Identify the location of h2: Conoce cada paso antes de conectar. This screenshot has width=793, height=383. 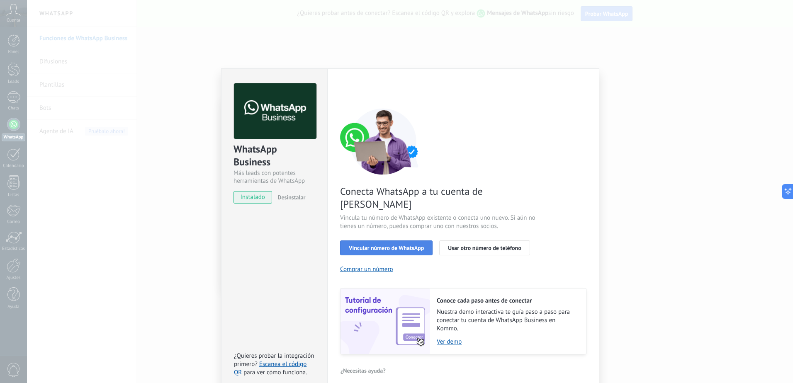
(507, 301).